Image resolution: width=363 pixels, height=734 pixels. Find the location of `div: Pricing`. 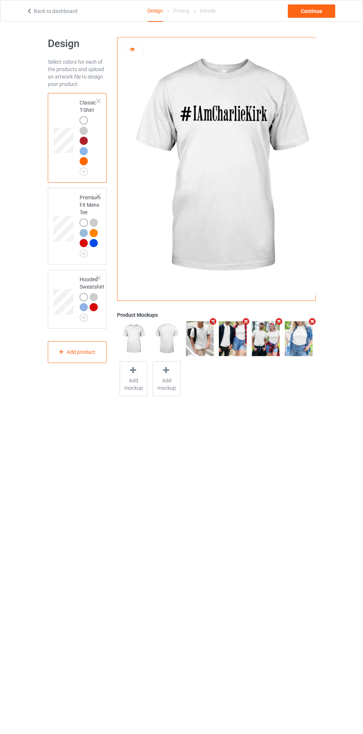

div: Pricing is located at coordinates (181, 11).